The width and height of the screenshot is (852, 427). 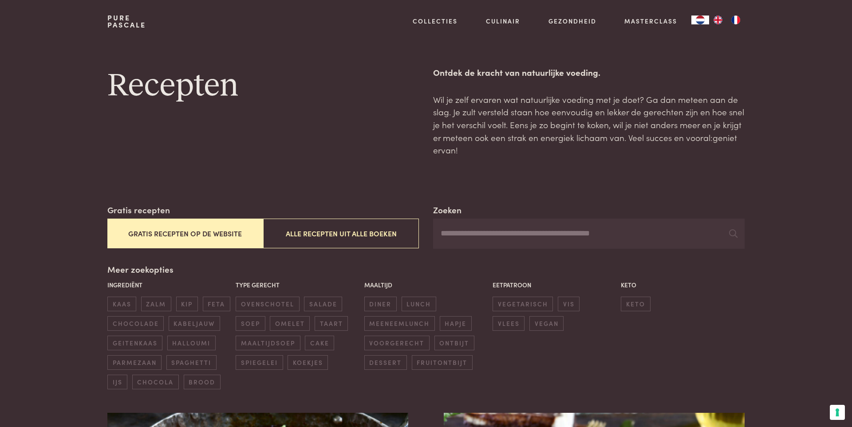 I want to click on span: vegetarisch, so click(x=523, y=304).